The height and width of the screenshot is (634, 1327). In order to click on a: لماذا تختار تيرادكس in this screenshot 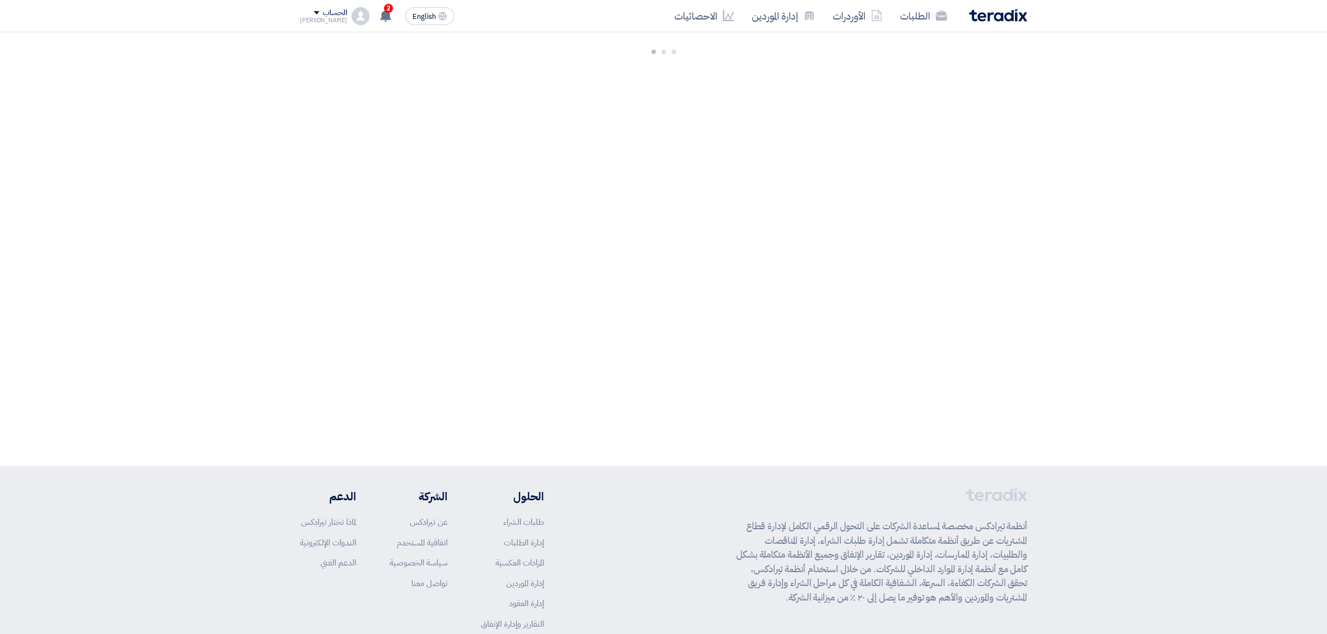, I will do `click(328, 522)`.